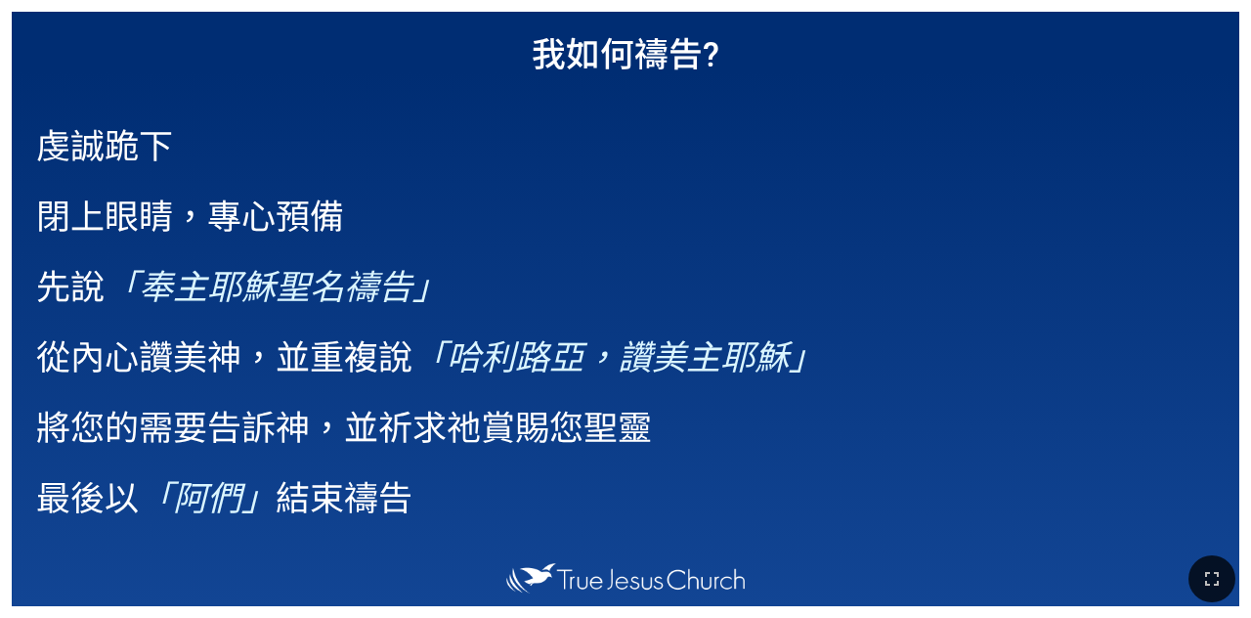 This screenshot has height=618, width=1251. I want to click on p: 從內心讚美神，並重複說, so click(429, 354).